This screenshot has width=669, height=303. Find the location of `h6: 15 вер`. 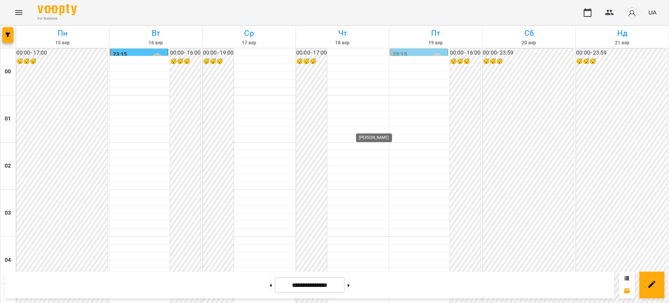

h6: 15 вер is located at coordinates (62, 43).